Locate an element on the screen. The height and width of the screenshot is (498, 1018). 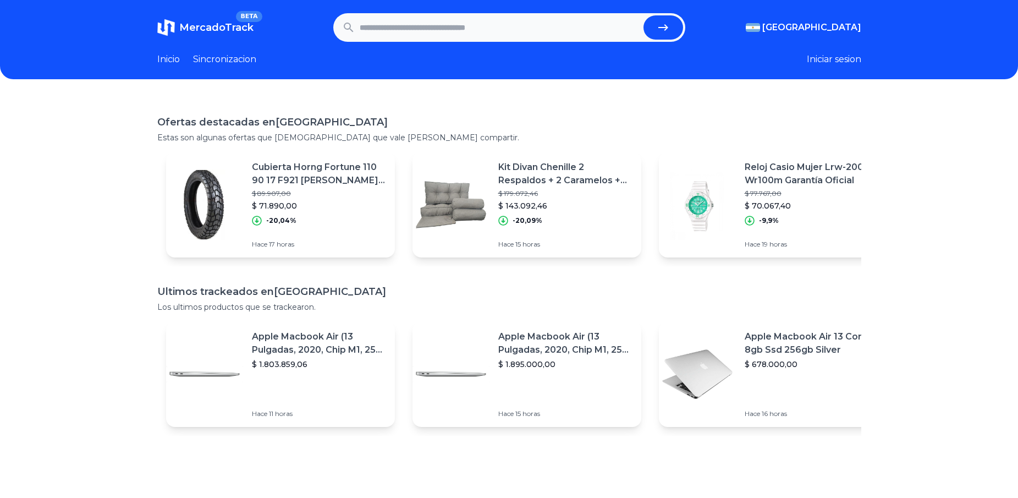
p: -20,04% is located at coordinates (281, 221).